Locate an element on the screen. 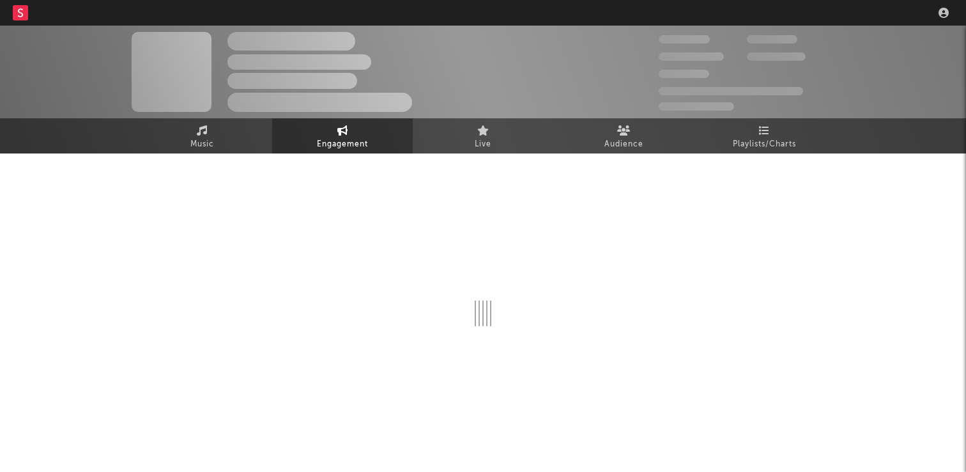  a: Playlists/Charts is located at coordinates (764, 135).